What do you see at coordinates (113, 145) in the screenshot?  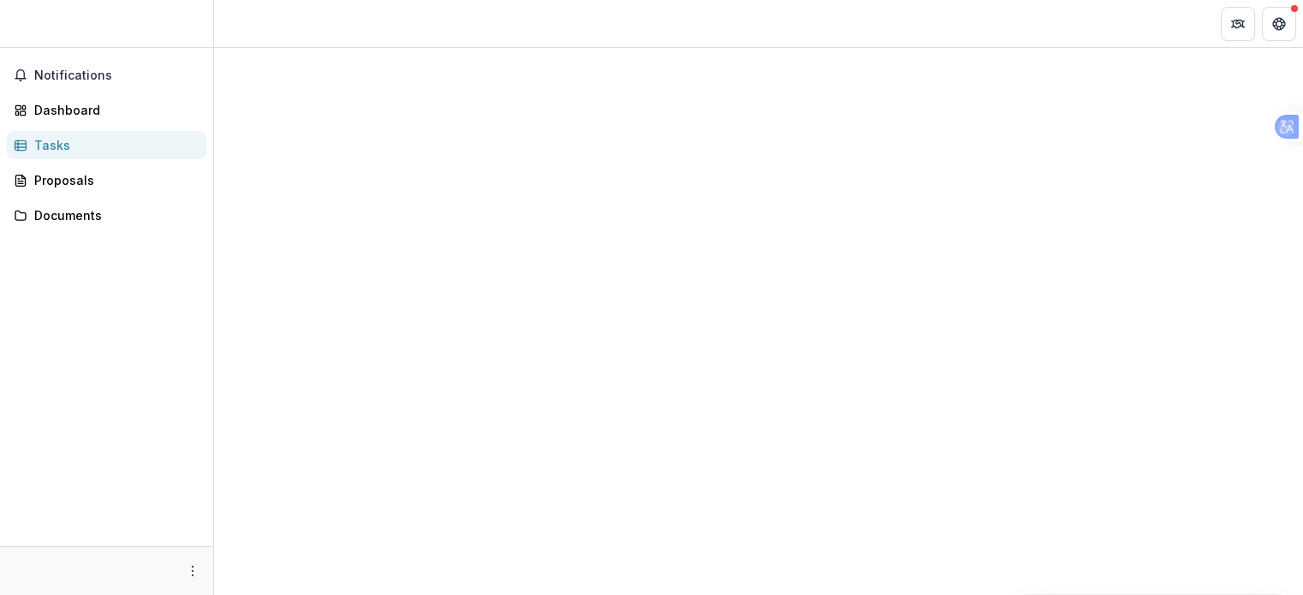 I see `div: Tasks` at bounding box center [113, 145].